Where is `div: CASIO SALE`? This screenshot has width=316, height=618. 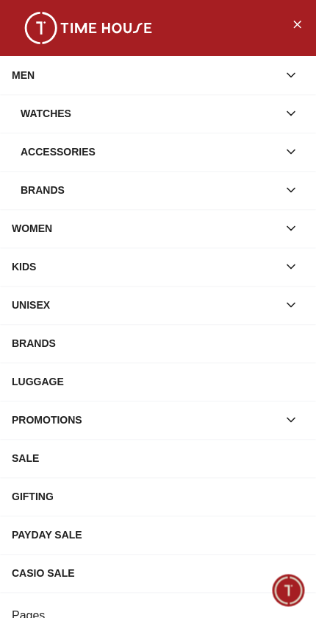 div: CASIO SALE is located at coordinates (158, 573).